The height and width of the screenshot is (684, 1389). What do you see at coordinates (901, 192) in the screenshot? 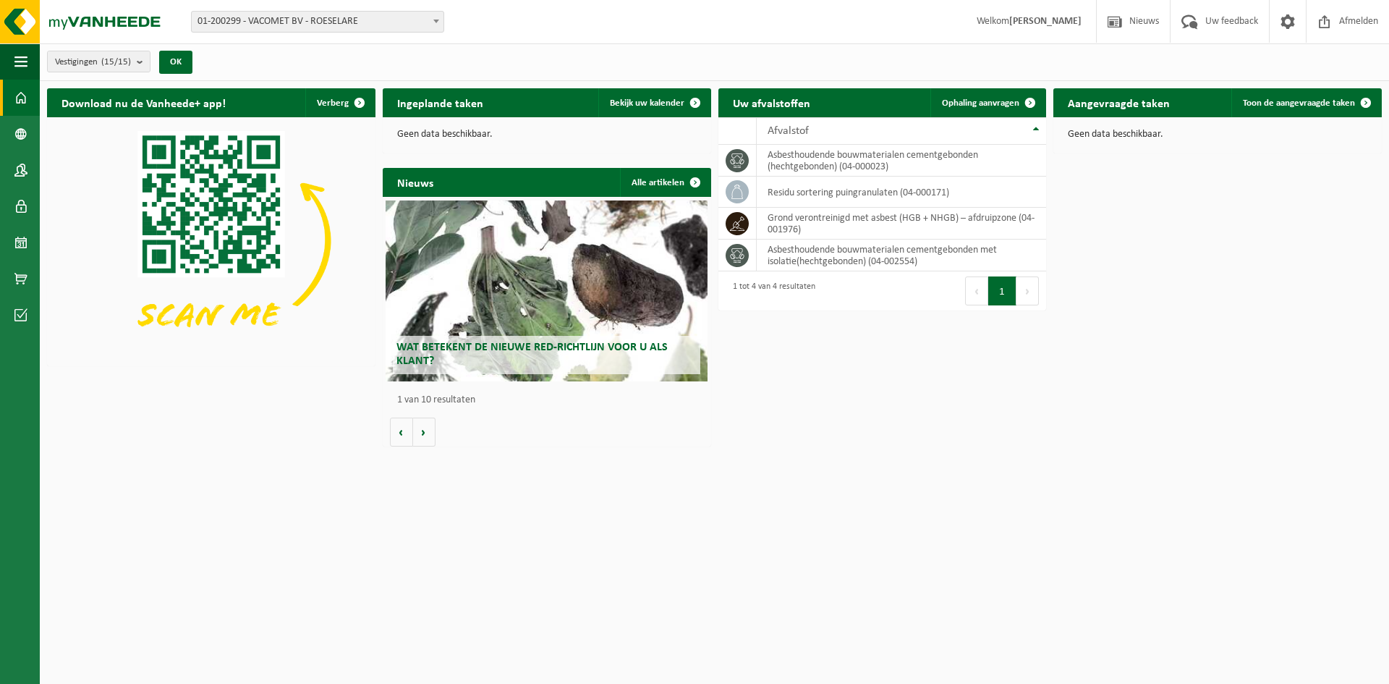
I see `td: residu sortering puingranulaten (04-000171)` at bounding box center [901, 192].